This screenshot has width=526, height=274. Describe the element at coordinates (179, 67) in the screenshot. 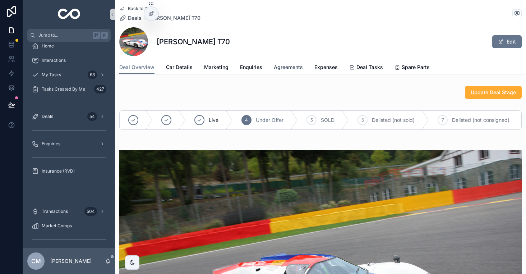

I see `span: Car Details` at that location.